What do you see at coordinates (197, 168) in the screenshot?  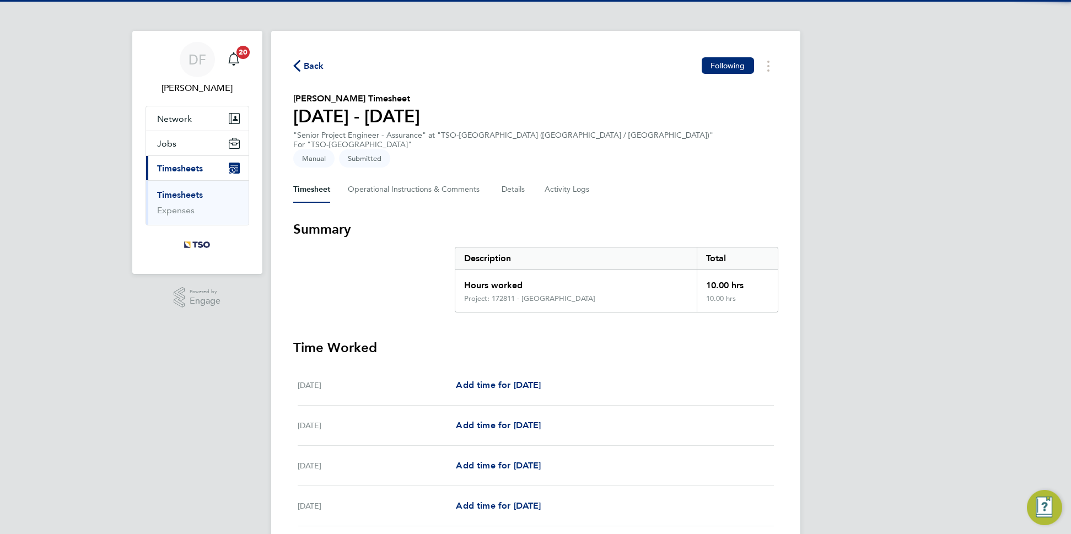 I see `button: Timesheets` at bounding box center [197, 168].